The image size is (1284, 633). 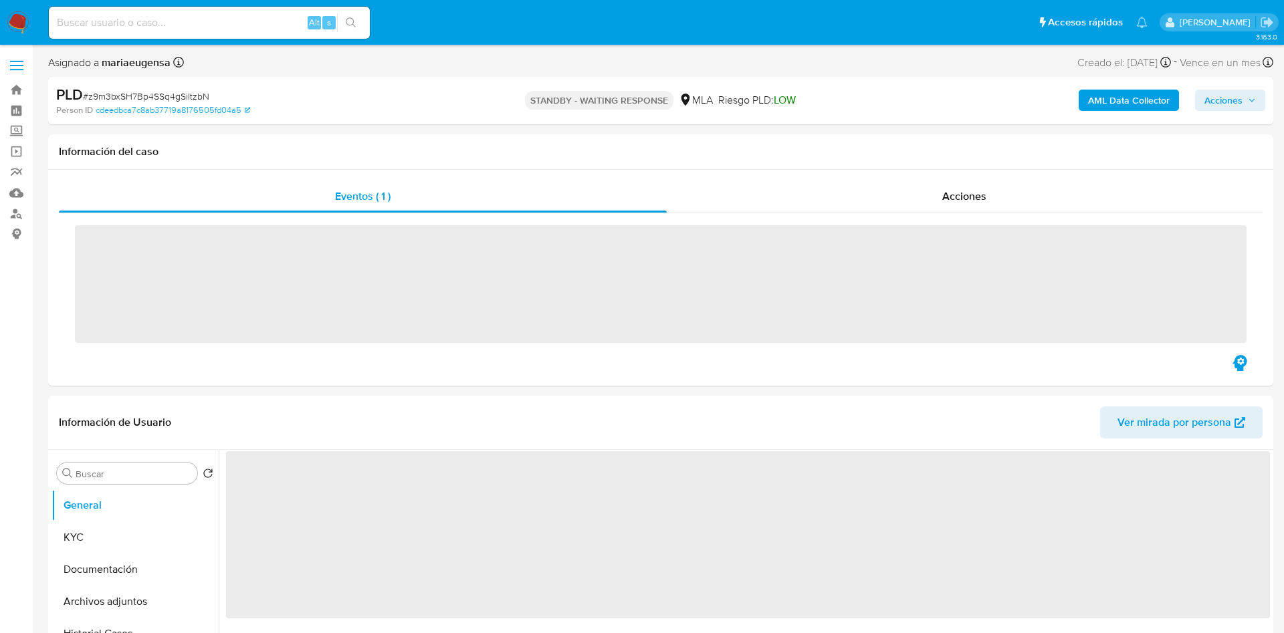 I want to click on p: STANDBY - WAITING RESPONSE, so click(x=599, y=100).